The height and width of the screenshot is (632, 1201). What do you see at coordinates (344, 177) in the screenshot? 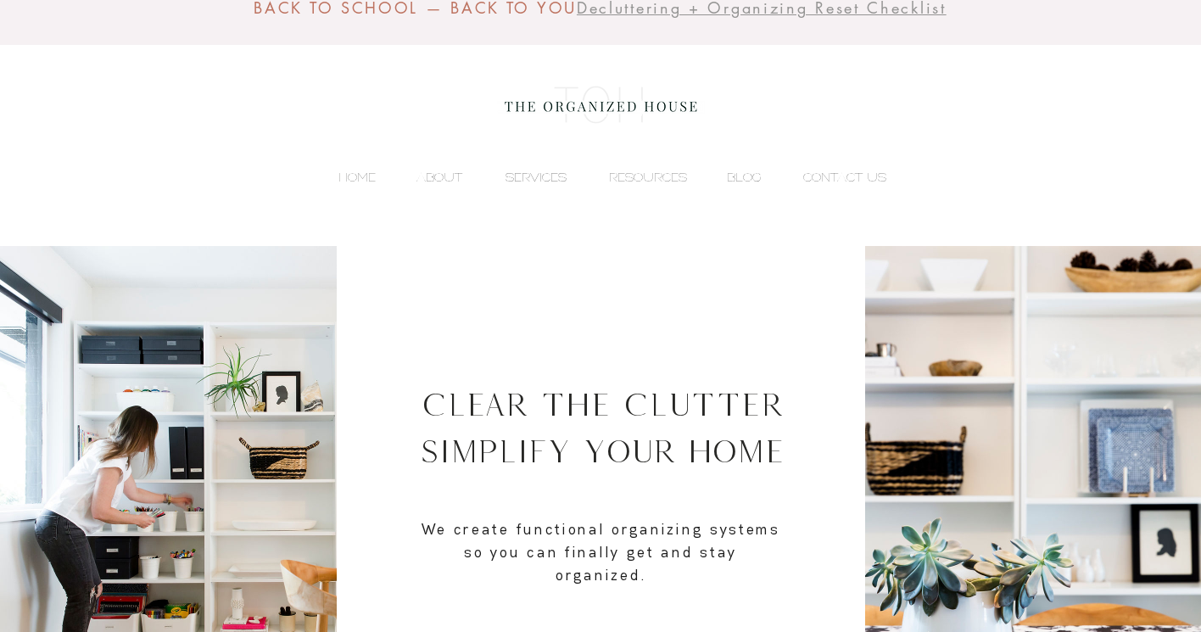
I see `a: HOME` at bounding box center [344, 177].